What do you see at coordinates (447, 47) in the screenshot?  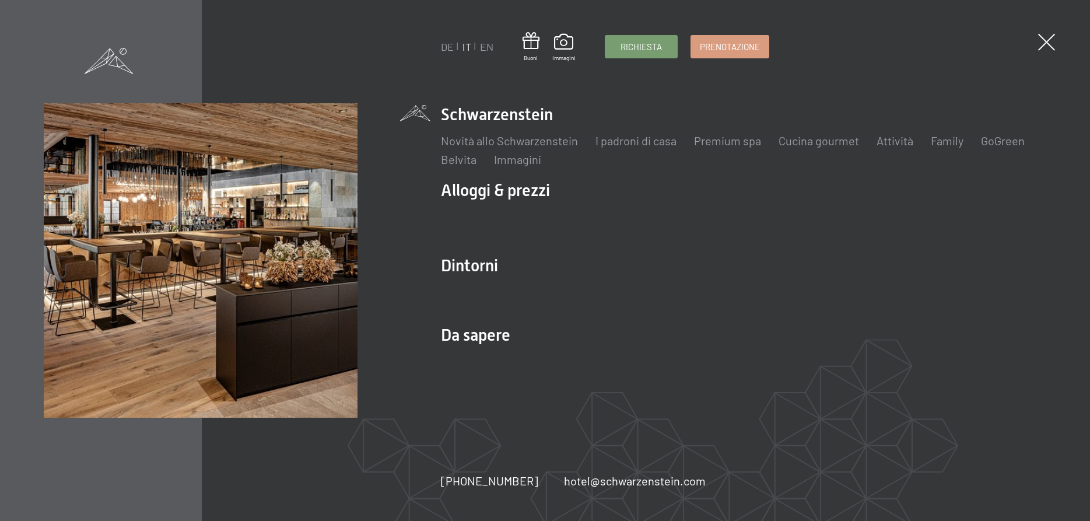 I see `a: DE` at bounding box center [447, 47].